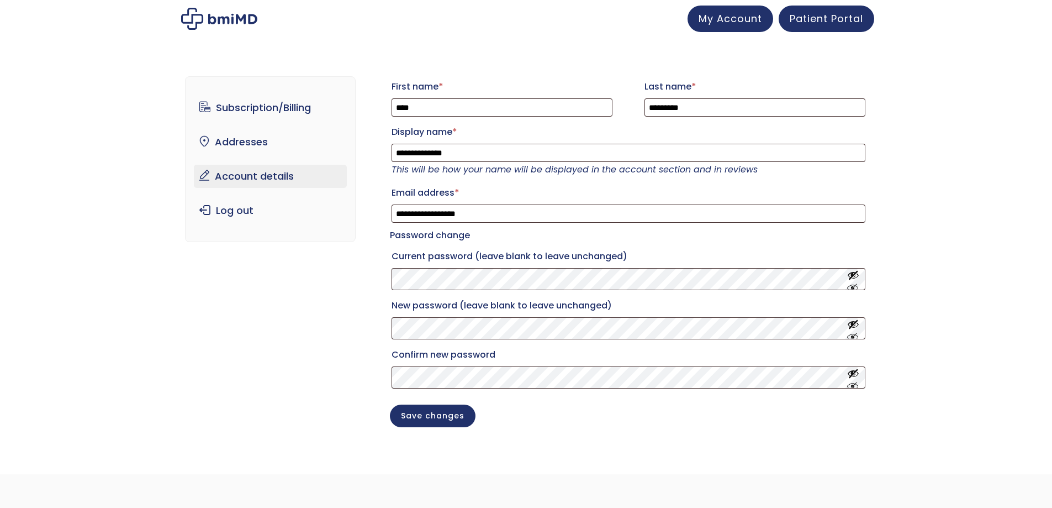 This screenshot has height=508, width=1052. I want to click on label: Email address, so click(629, 193).